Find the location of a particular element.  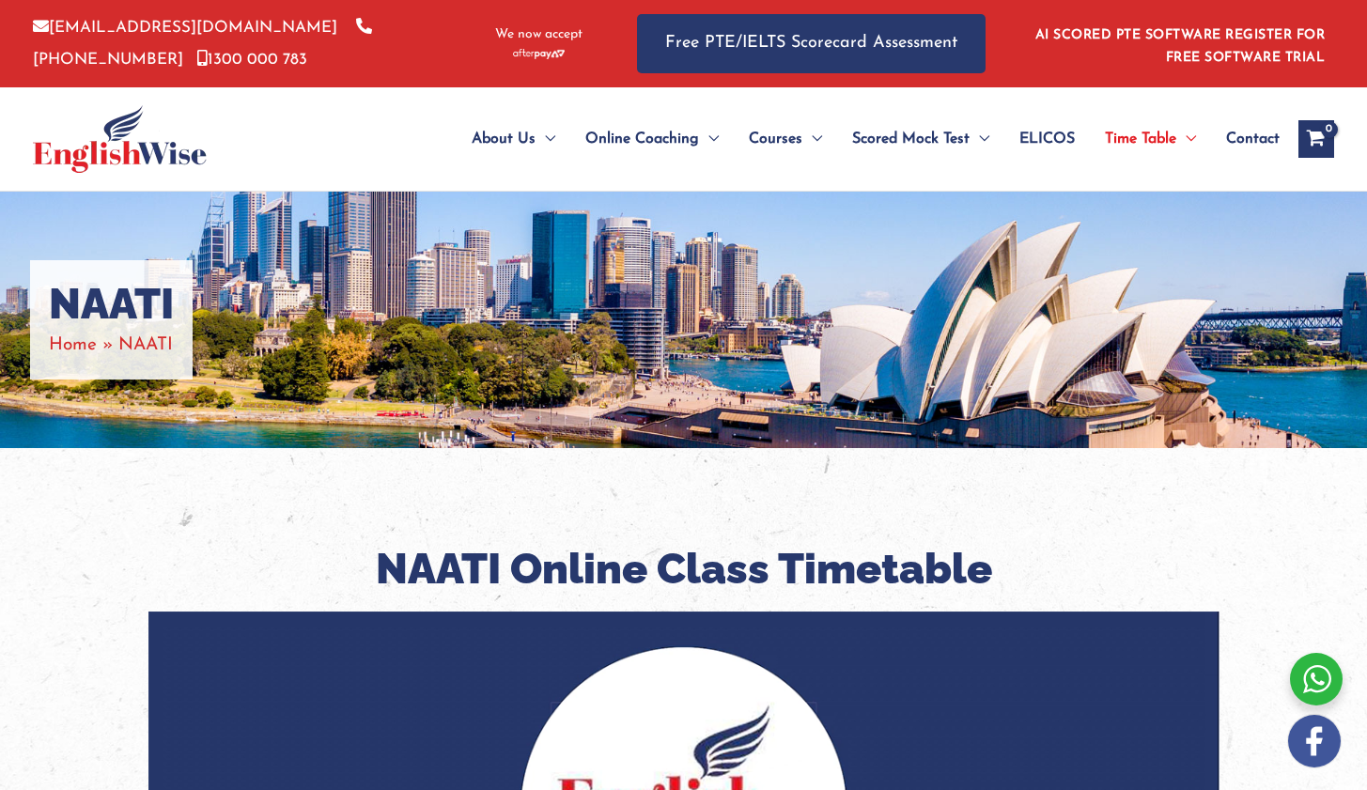

span: ELICOS is located at coordinates (1047, 139).